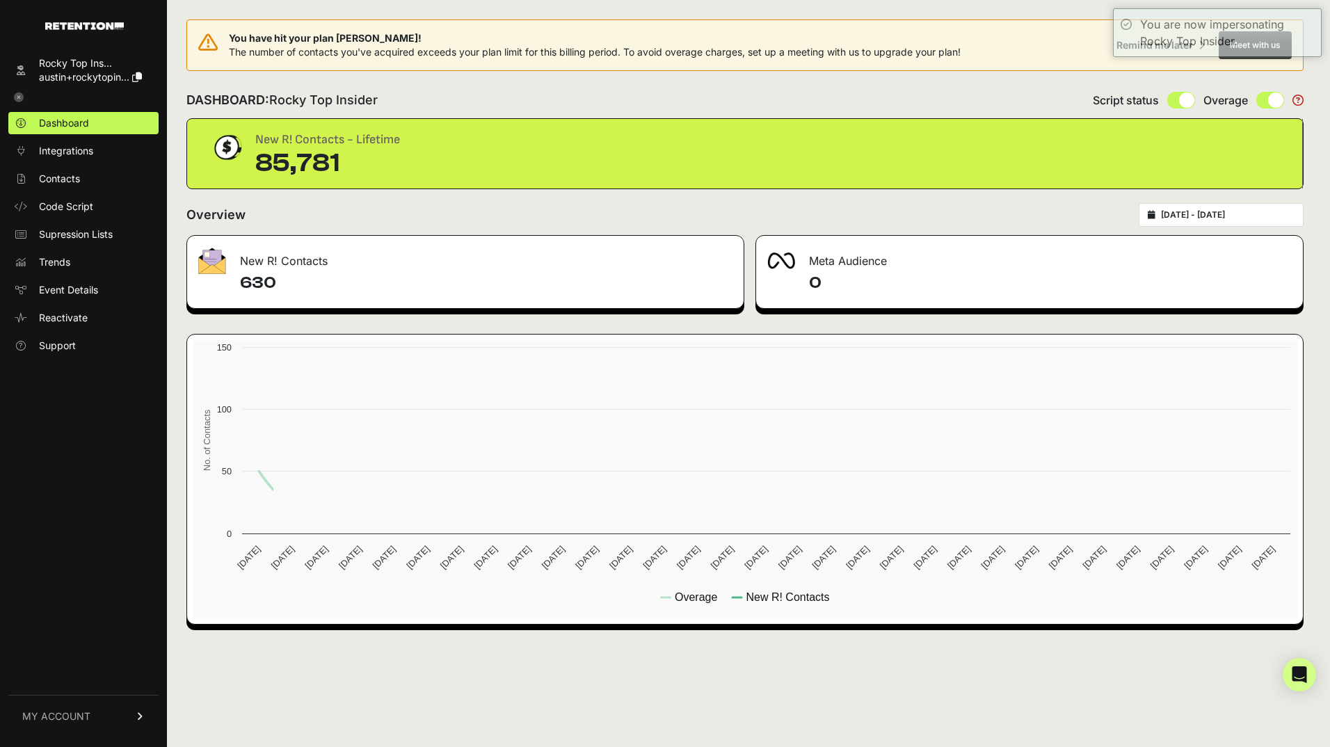  What do you see at coordinates (64, 123) in the screenshot?
I see `span: Dashboard` at bounding box center [64, 123].